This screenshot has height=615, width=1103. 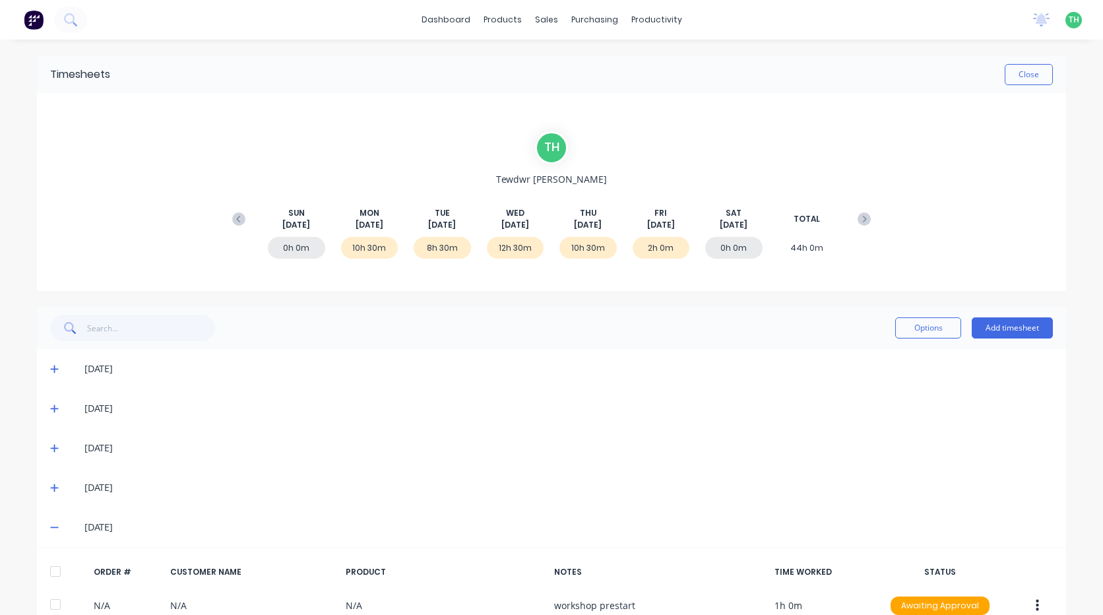 I want to click on span: MON, so click(x=369, y=213).